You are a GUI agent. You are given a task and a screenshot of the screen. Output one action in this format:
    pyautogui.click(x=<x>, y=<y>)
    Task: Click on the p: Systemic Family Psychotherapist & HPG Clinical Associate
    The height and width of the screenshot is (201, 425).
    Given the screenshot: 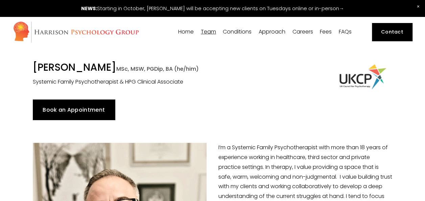 What is the action you would take?
    pyautogui.click(x=166, y=82)
    